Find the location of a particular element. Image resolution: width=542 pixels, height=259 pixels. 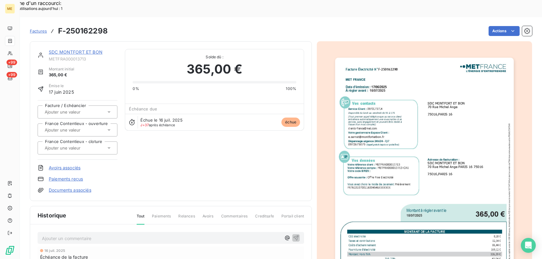

span: Factures is located at coordinates (38, 31).